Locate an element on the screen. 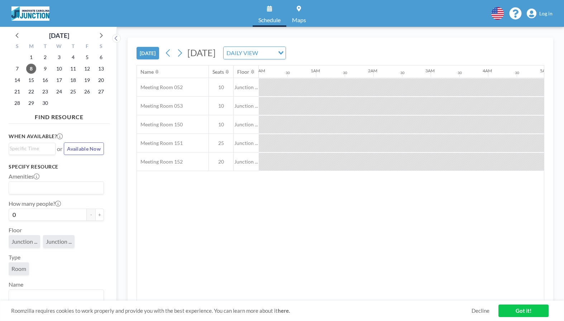  span: Room is located at coordinates (19, 269).